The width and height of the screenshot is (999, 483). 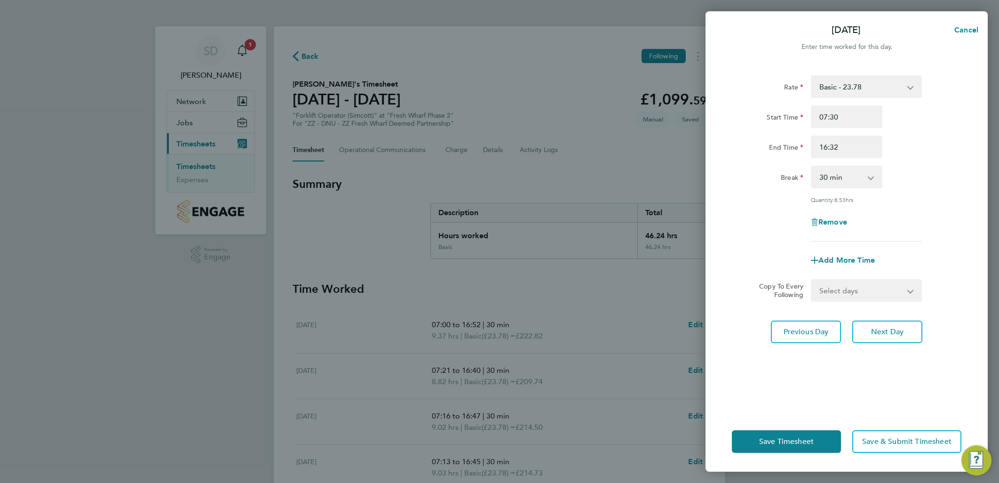 What do you see at coordinates (806, 332) in the screenshot?
I see `span: Previous Day` at bounding box center [806, 332].